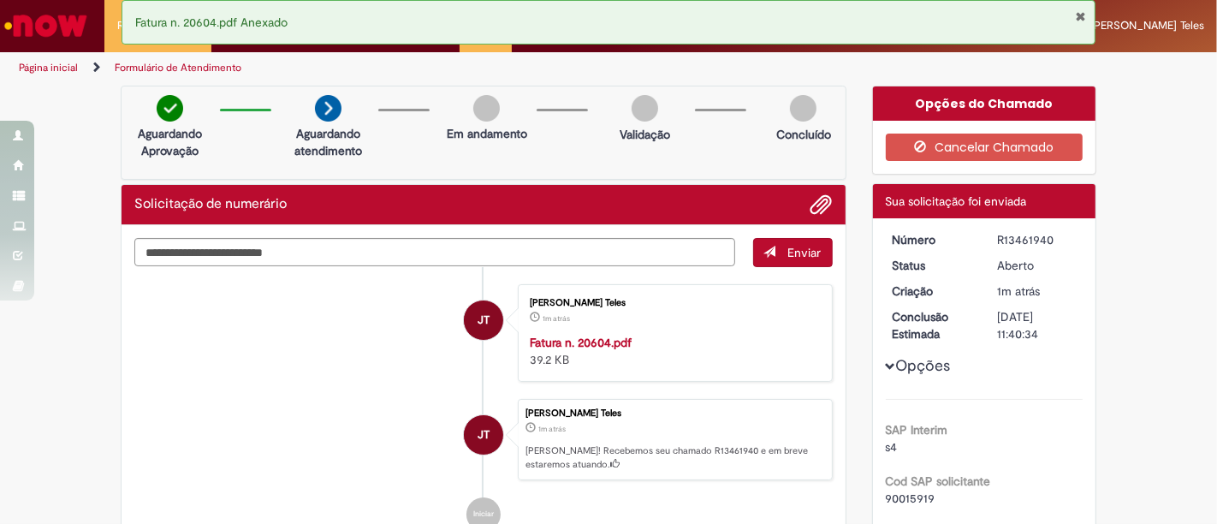 The height and width of the screenshot is (524, 1217). Describe the element at coordinates (487, 134) in the screenshot. I see `p: Em andamento` at that location.